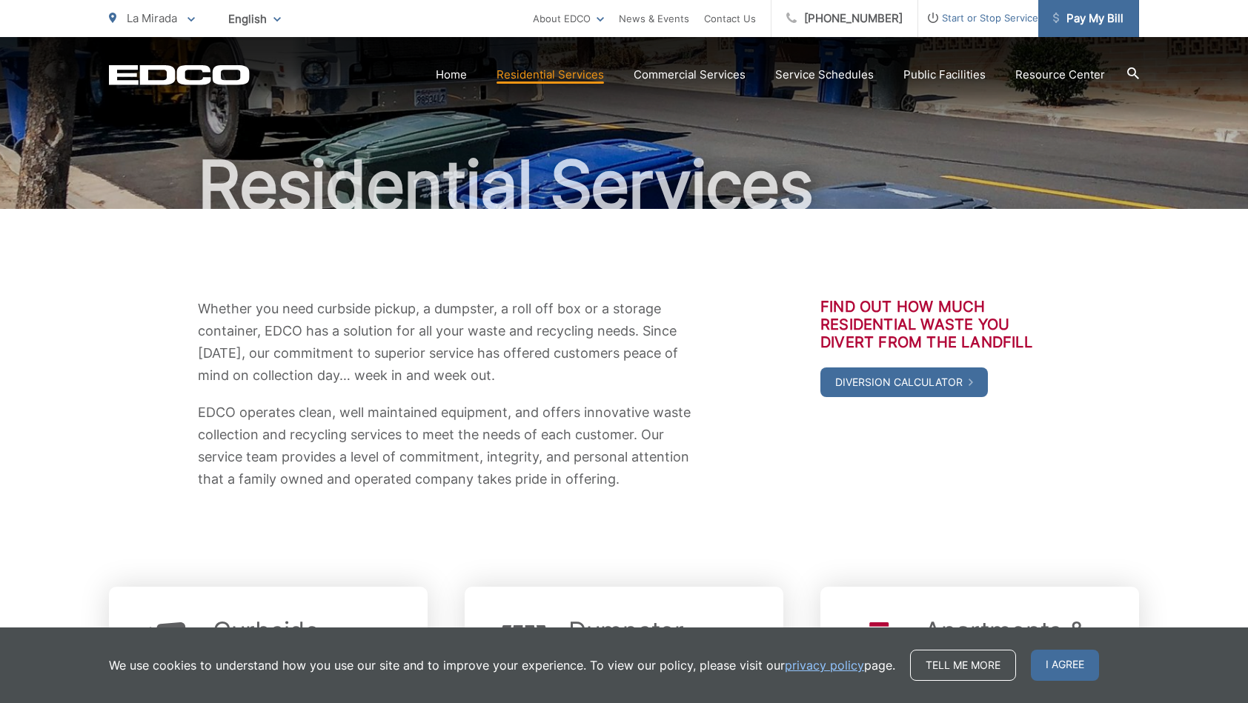  I want to click on a: Curbside Pickup, so click(305, 646).